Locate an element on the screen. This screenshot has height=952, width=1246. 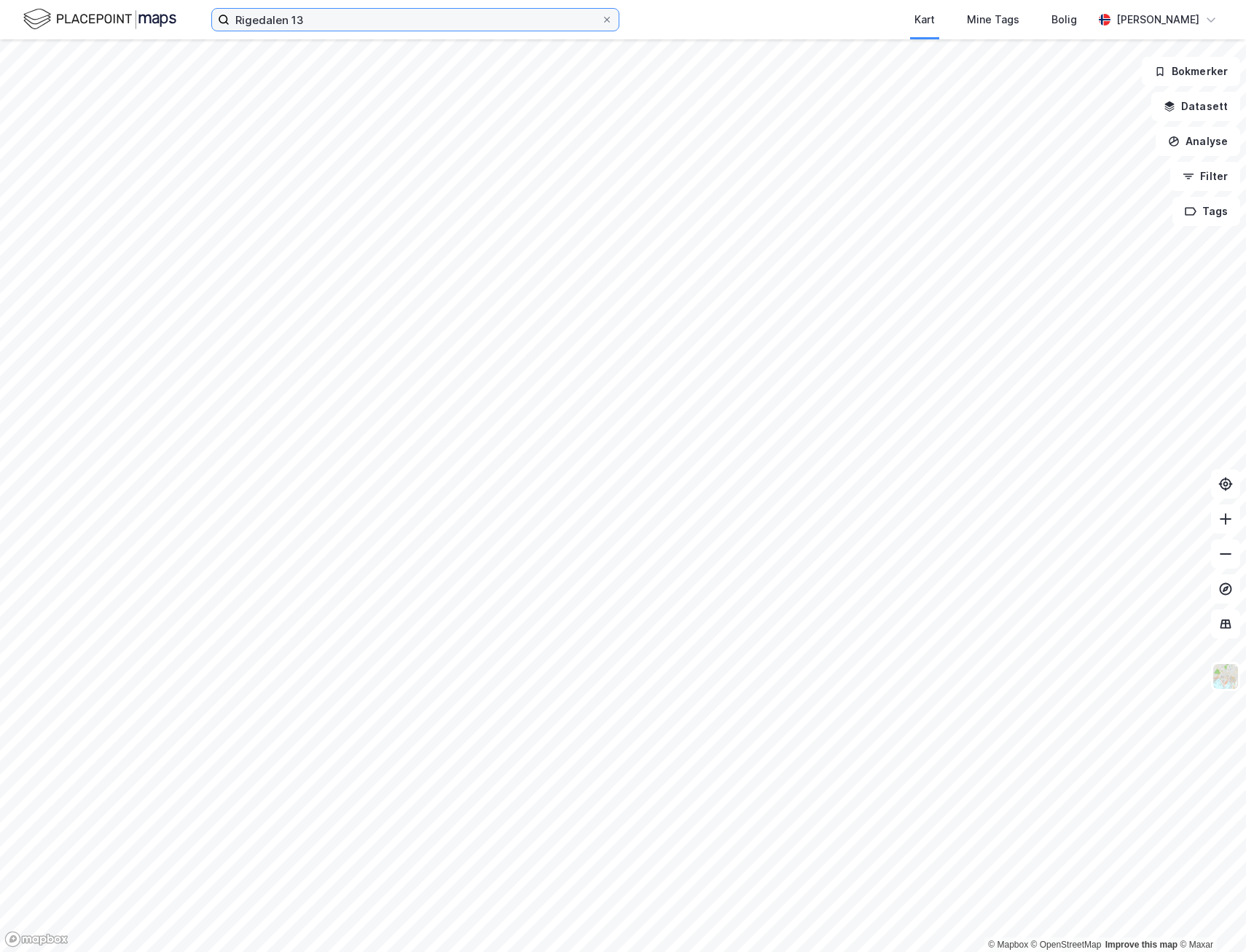
img: Z is located at coordinates (1226, 676).